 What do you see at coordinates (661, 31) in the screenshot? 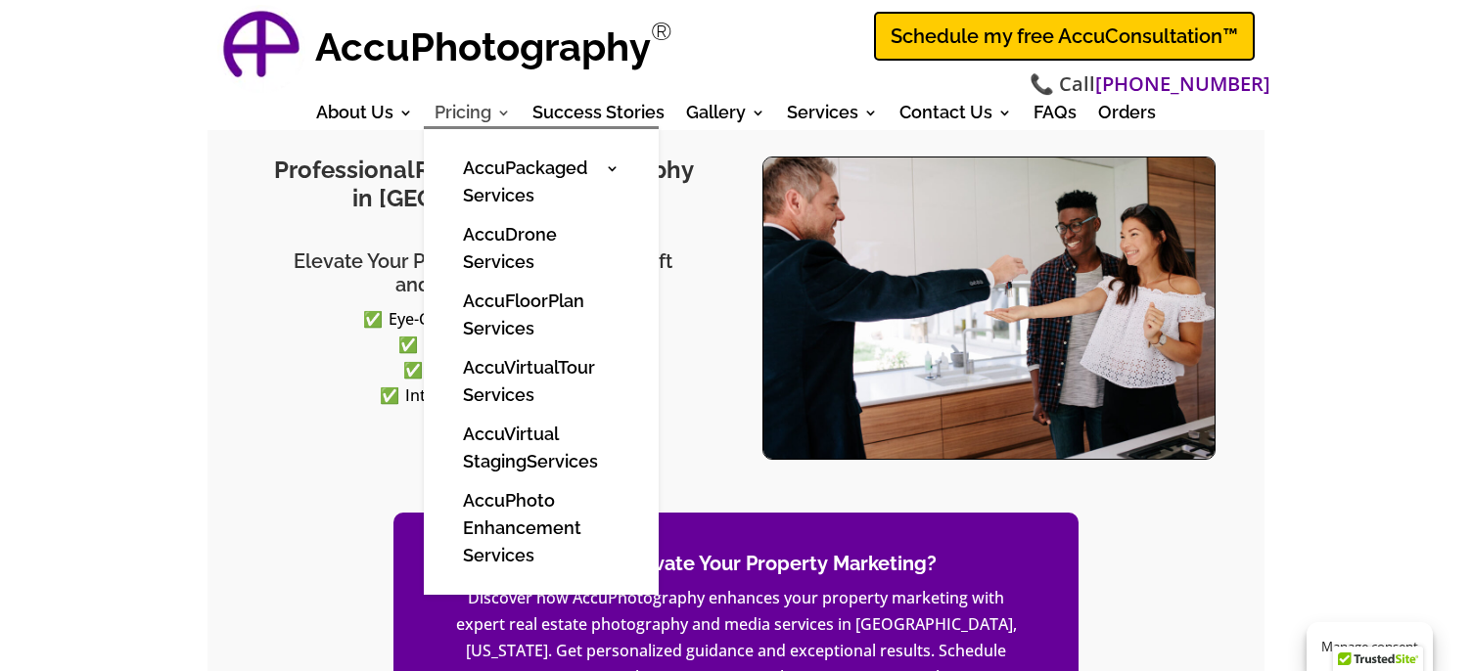
I see `sup: Registered Trademark` at bounding box center [661, 31].